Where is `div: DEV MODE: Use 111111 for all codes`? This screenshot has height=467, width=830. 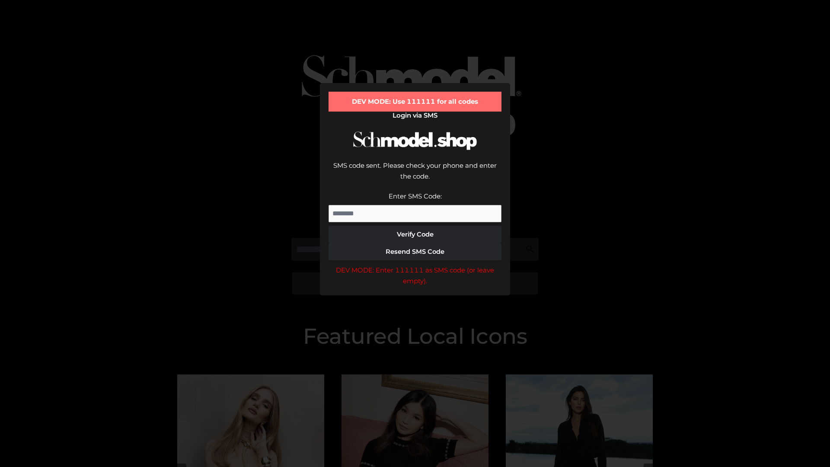 div: DEV MODE: Use 111111 for all codes is located at coordinates (415, 102).